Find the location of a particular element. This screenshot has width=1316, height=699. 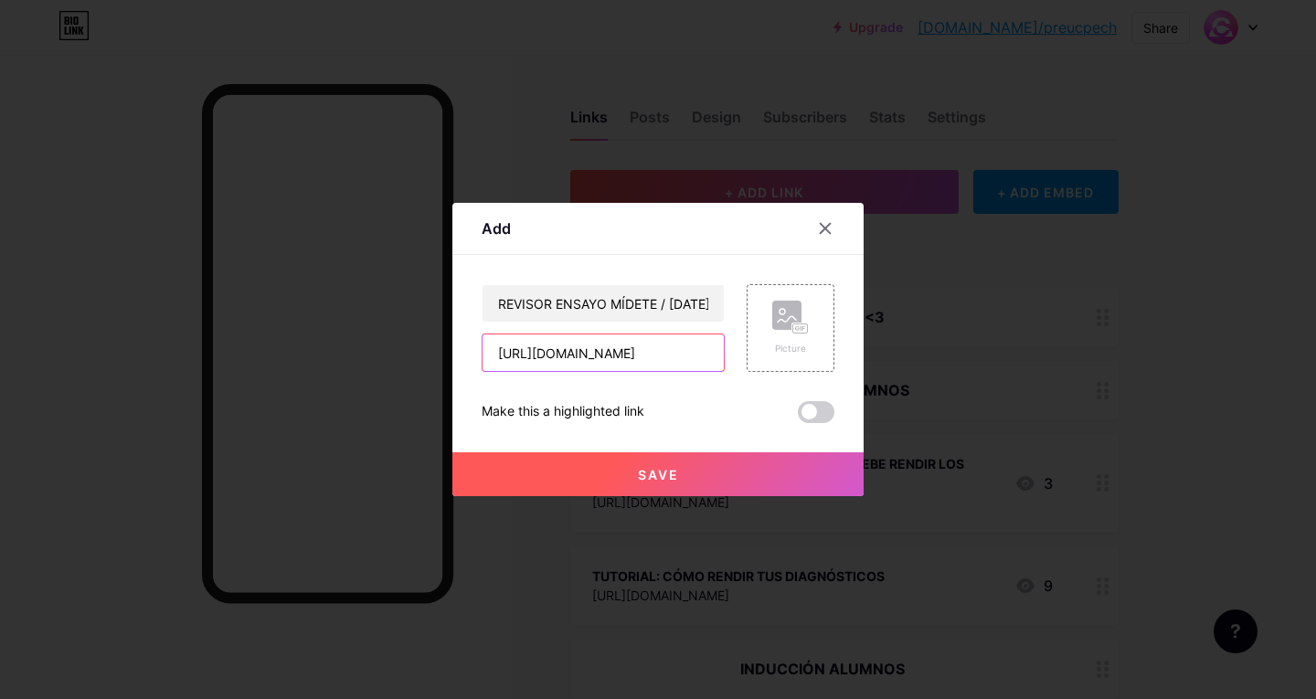

div: Make this a highlighted link is located at coordinates (563, 412).